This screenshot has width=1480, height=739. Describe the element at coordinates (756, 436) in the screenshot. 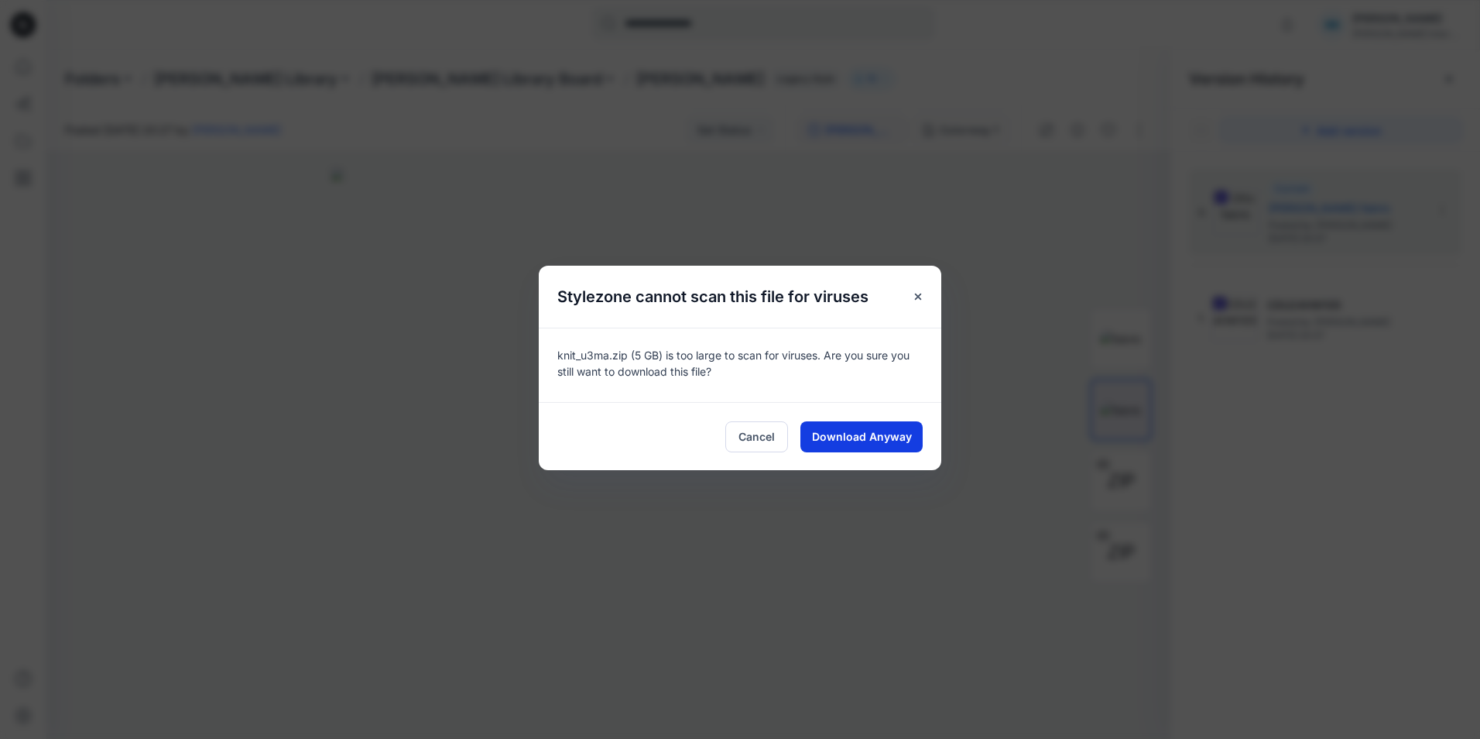

I see `span: Cancel` at that location.